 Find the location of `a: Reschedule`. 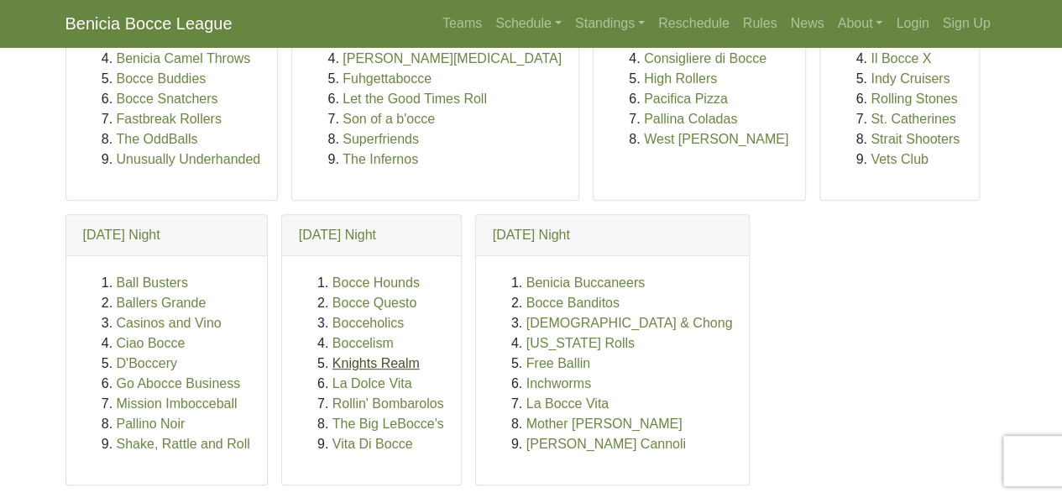

a: Reschedule is located at coordinates (693, 23).